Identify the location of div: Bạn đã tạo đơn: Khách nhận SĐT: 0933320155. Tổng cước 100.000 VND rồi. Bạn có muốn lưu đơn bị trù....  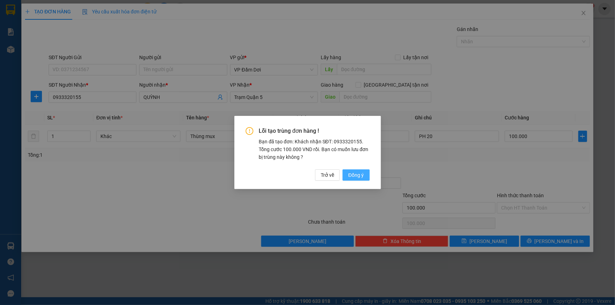
(314, 149).